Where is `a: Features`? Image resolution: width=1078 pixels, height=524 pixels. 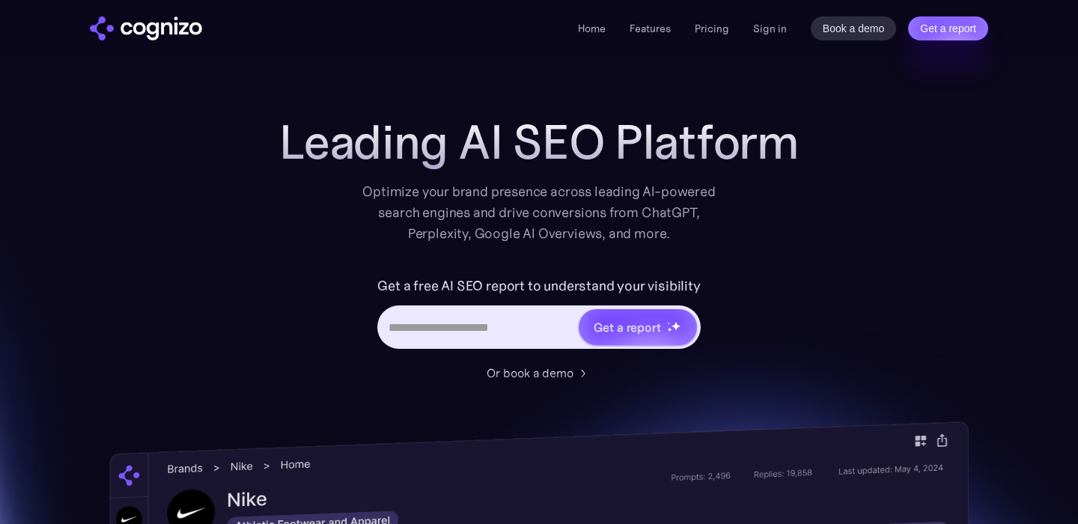 a: Features is located at coordinates (650, 28).